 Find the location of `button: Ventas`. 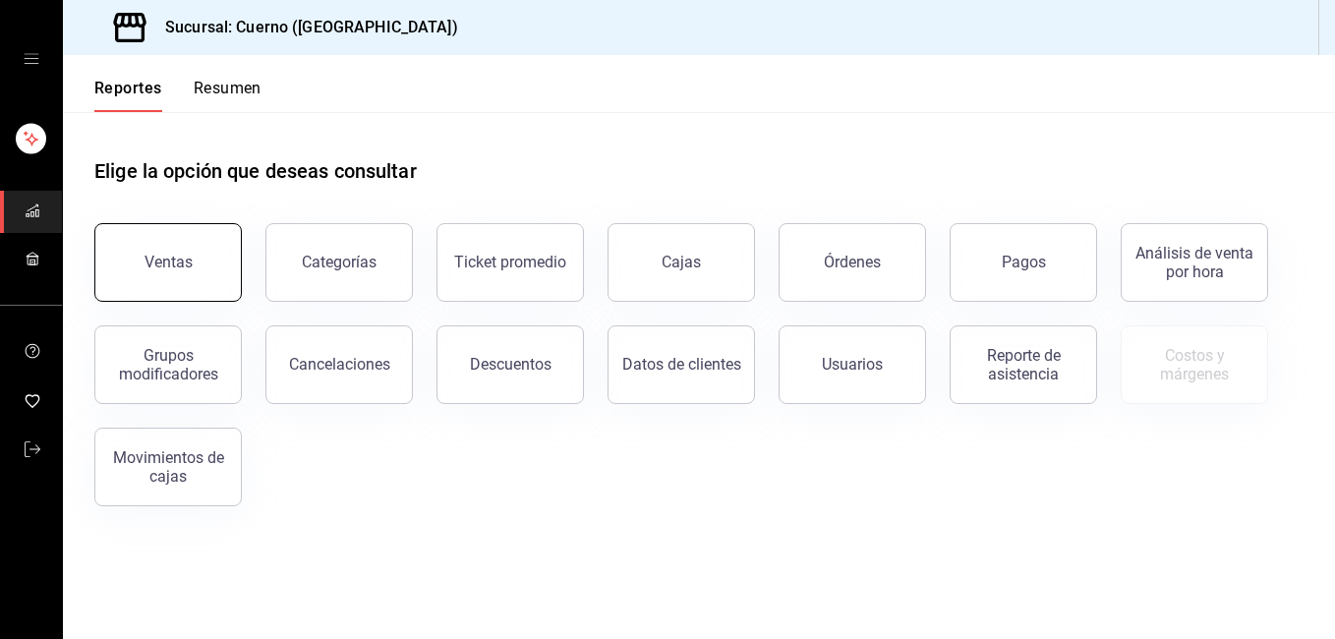

button: Ventas is located at coordinates (168, 262).